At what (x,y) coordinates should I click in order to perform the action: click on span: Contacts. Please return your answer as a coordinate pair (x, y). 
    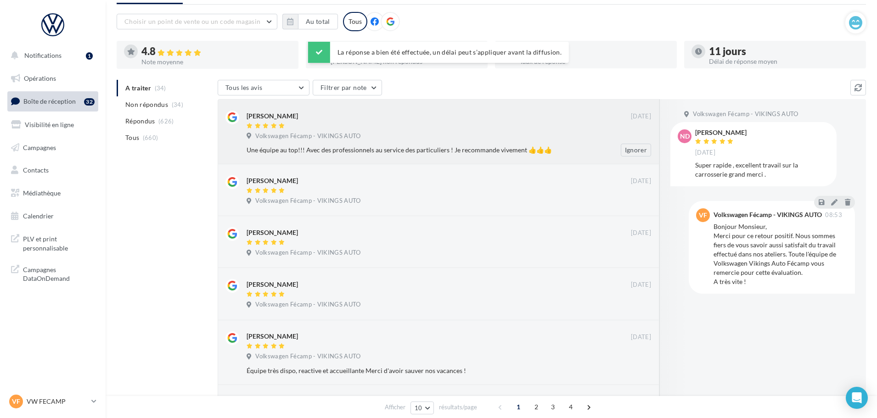
    Looking at the image, I should click on (36, 170).